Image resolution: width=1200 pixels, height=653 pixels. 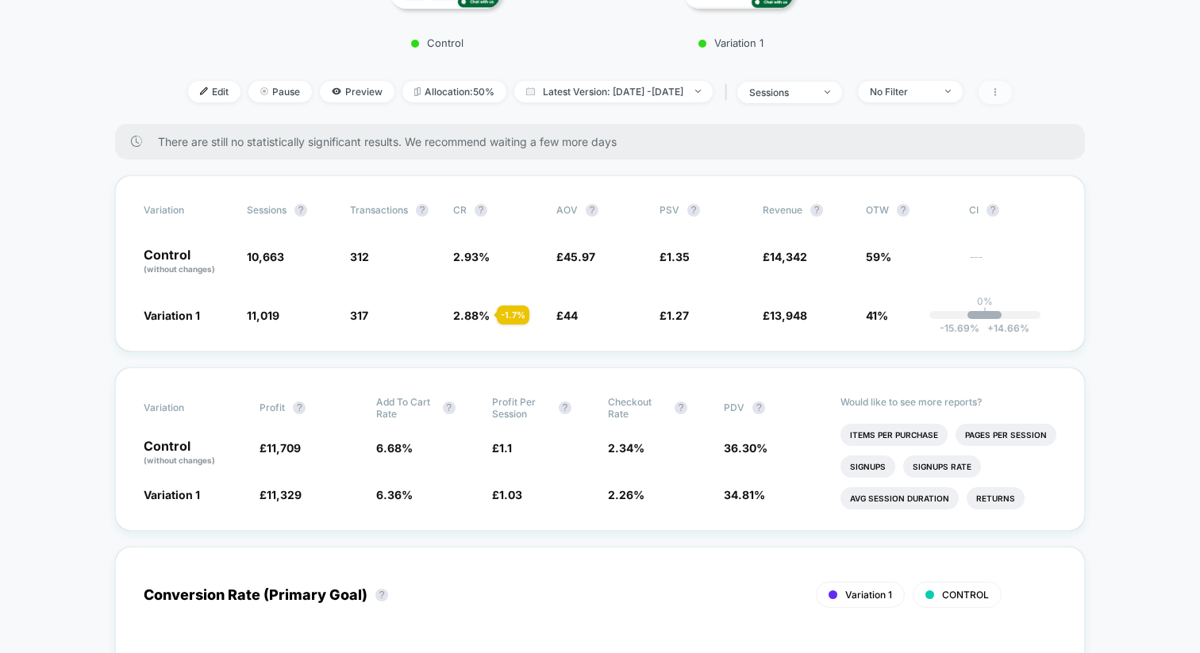 What do you see at coordinates (417, 91) in the screenshot?
I see `img: rebalance` at bounding box center [417, 91].